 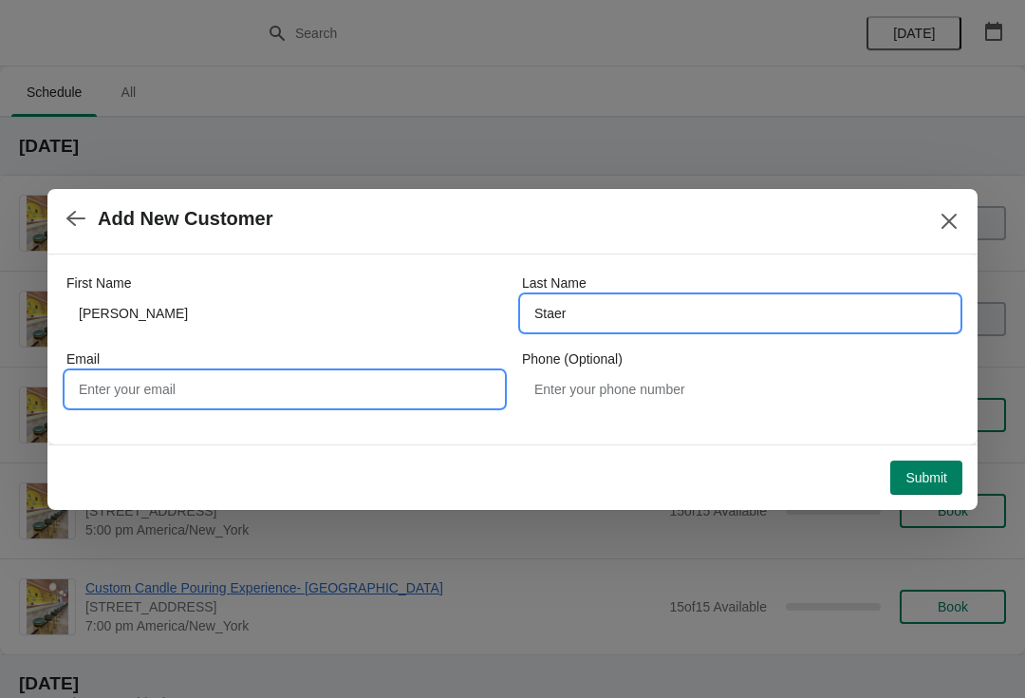 What do you see at coordinates (285, 389) in the screenshot?
I see `input: Enter your email` at bounding box center [285, 389].